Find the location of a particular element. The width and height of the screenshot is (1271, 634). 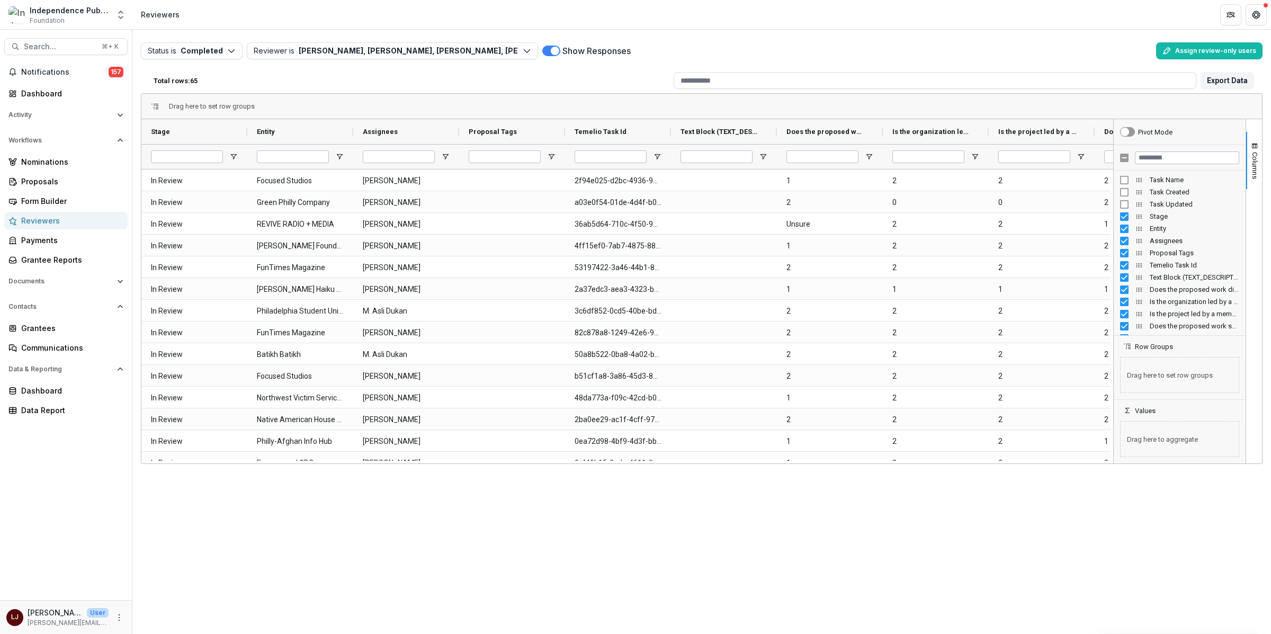

a: Grantee Reports is located at coordinates (66, 260).